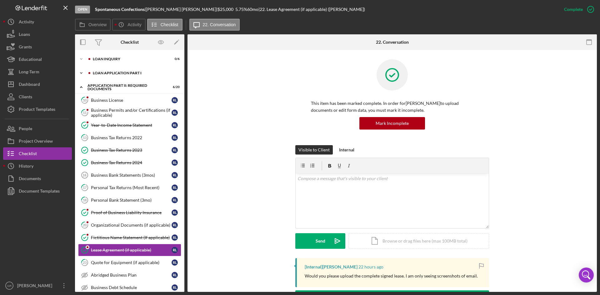 This screenshot has height=295, width=600. I want to click on a: 16Business Bank Statements (3mos)RL, so click(130, 175).